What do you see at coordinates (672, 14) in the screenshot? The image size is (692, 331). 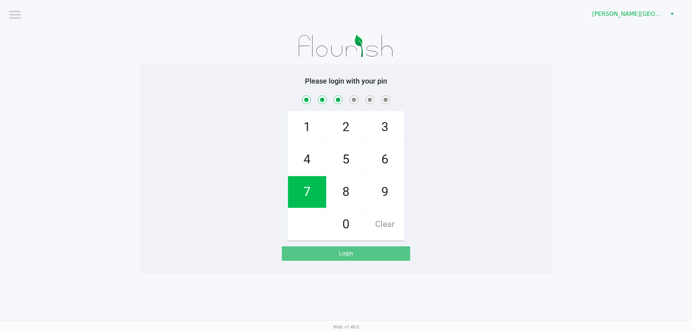 I see `button: Select` at bounding box center [672, 14].